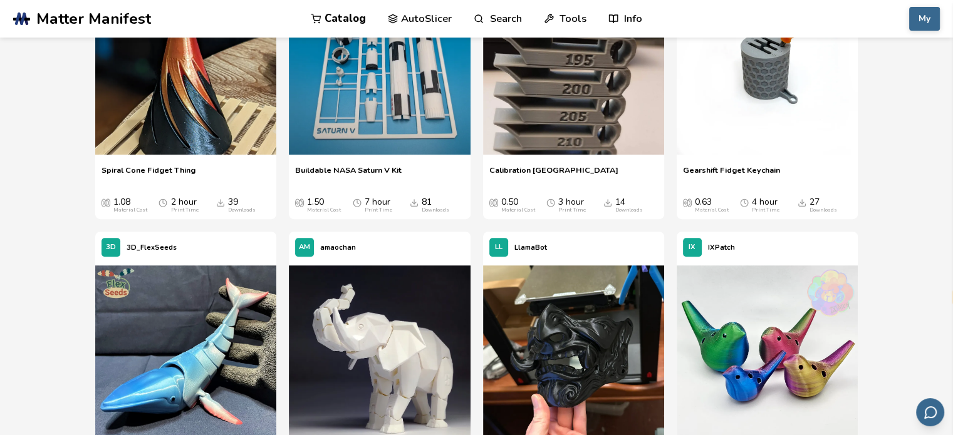 The width and height of the screenshot is (953, 435). I want to click on span: Gearshift Fidget Keychain, so click(731, 175).